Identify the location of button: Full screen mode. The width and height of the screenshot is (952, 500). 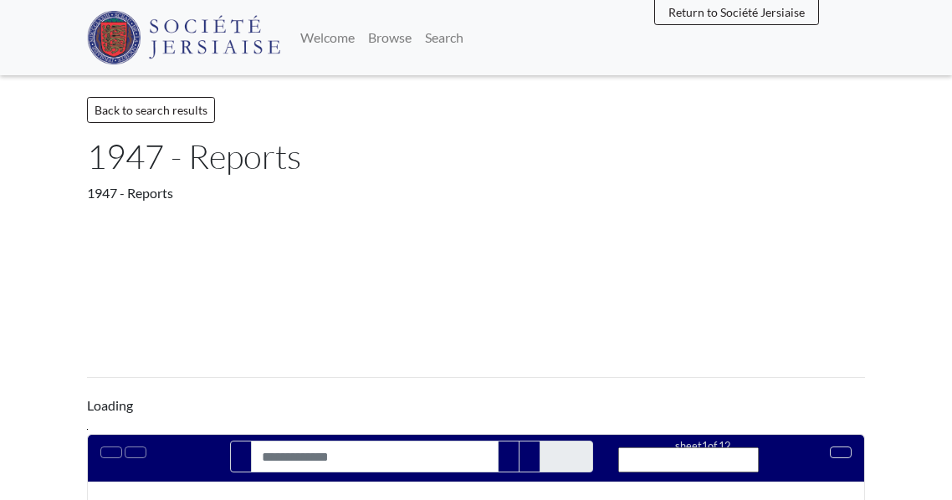
(840, 452).